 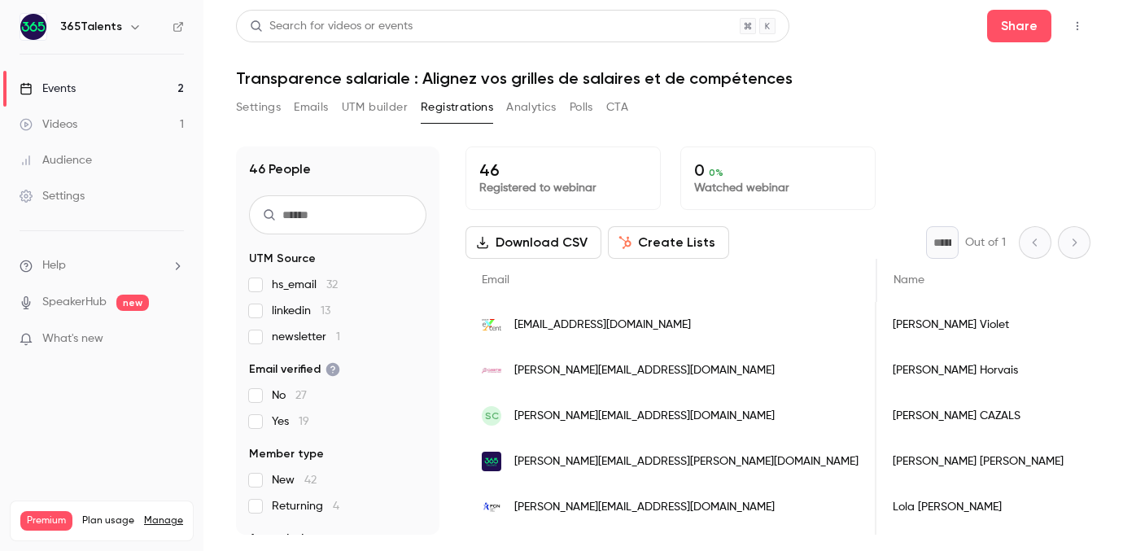 What do you see at coordinates (289, 395) in the screenshot?
I see `span: No` at bounding box center [289, 395].